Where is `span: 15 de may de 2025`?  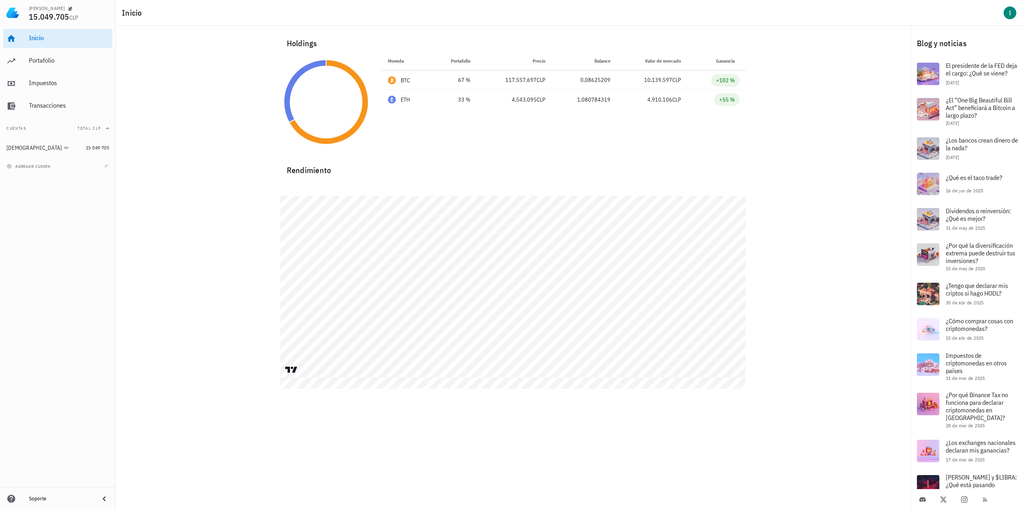 span: 15 de may de 2025 is located at coordinates (966, 268).